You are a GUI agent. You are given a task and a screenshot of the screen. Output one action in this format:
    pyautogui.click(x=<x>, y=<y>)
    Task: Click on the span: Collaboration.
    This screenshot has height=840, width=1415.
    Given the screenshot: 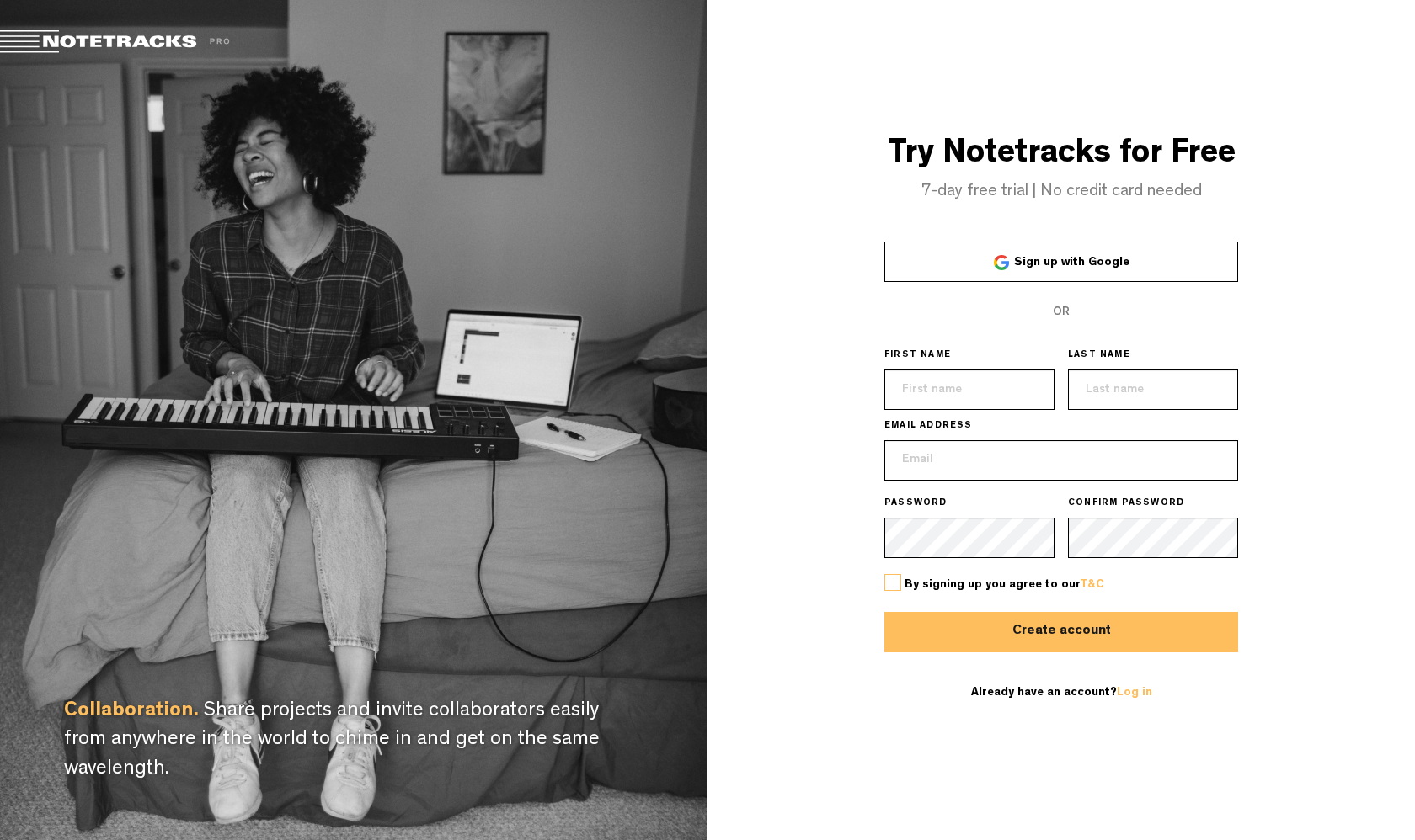 What is the action you would take?
    pyautogui.click(x=131, y=712)
    